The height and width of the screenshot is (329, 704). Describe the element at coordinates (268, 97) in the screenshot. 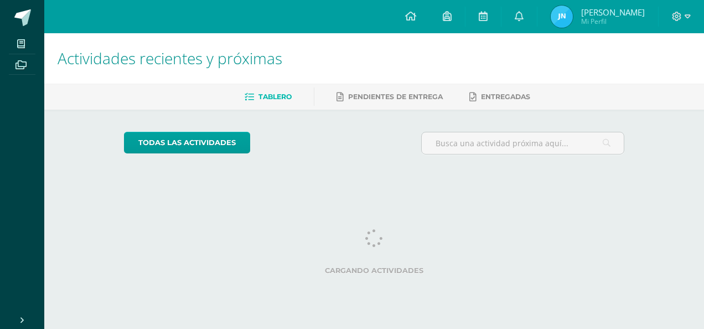

I see `a: Tablero` at that location.